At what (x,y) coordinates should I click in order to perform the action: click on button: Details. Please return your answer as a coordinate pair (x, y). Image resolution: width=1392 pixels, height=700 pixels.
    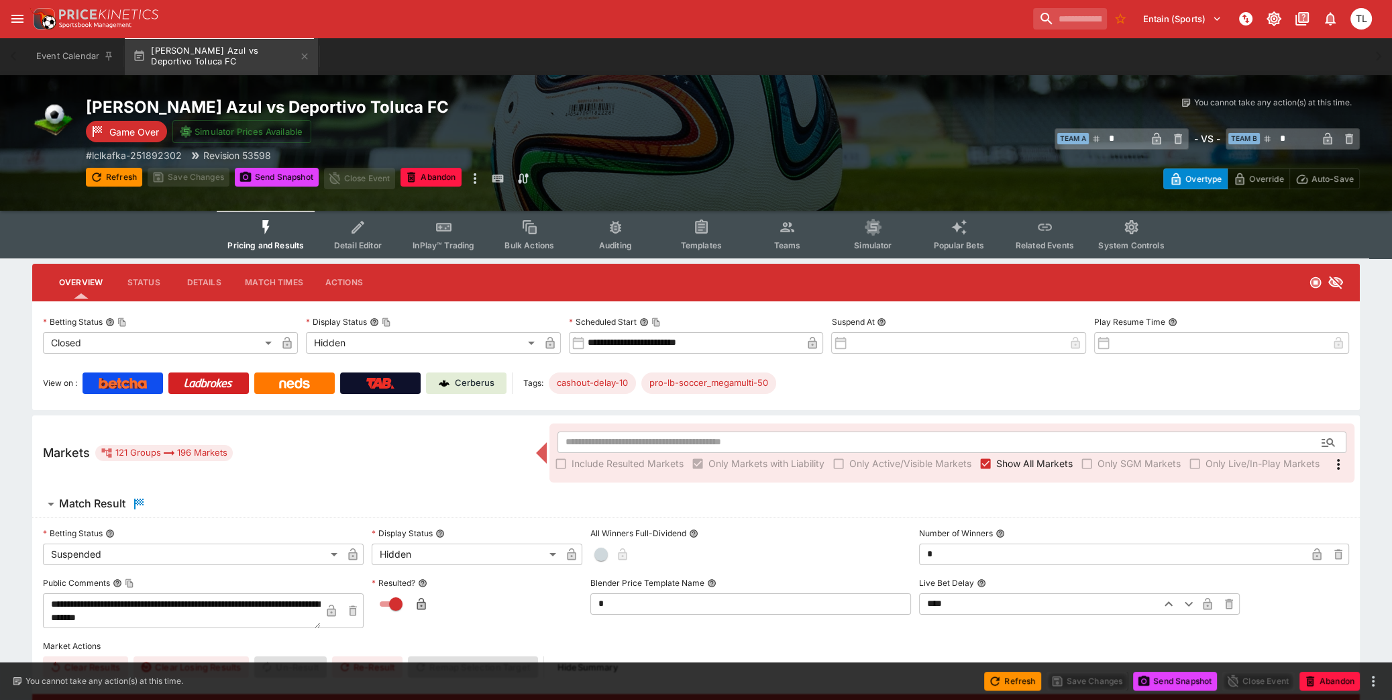
    Looking at the image, I should click on (204, 282).